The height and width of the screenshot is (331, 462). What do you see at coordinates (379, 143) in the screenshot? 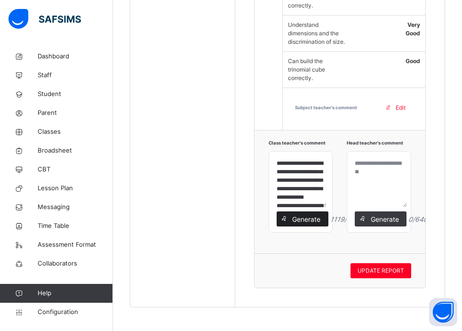
I see `span: Head teacher's comment` at bounding box center [379, 143].